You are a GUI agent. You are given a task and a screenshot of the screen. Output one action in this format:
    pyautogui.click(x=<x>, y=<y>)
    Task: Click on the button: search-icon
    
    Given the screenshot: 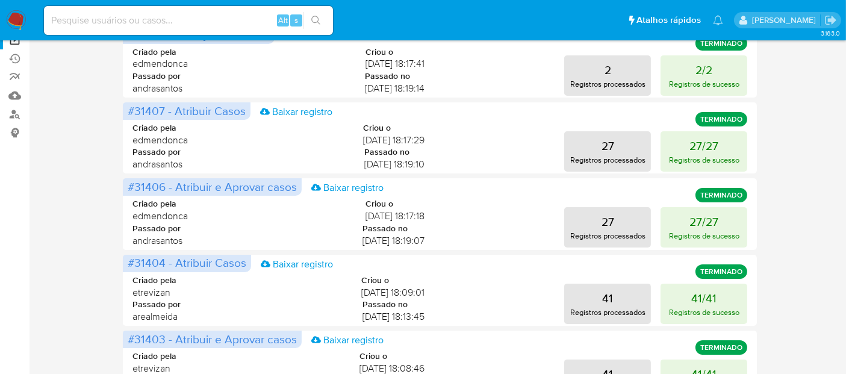 What is the action you would take?
    pyautogui.click(x=315, y=20)
    